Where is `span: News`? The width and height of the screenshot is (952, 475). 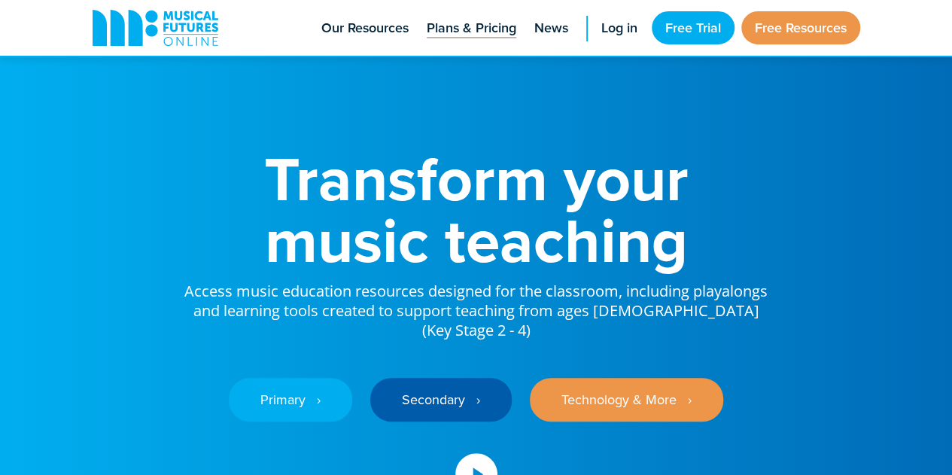
span: News is located at coordinates (551, 28).